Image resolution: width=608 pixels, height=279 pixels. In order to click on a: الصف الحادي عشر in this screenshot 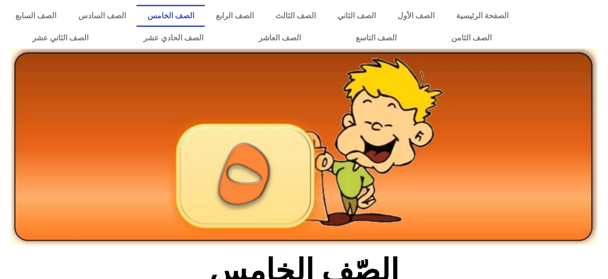, I will do `click(173, 38)`.